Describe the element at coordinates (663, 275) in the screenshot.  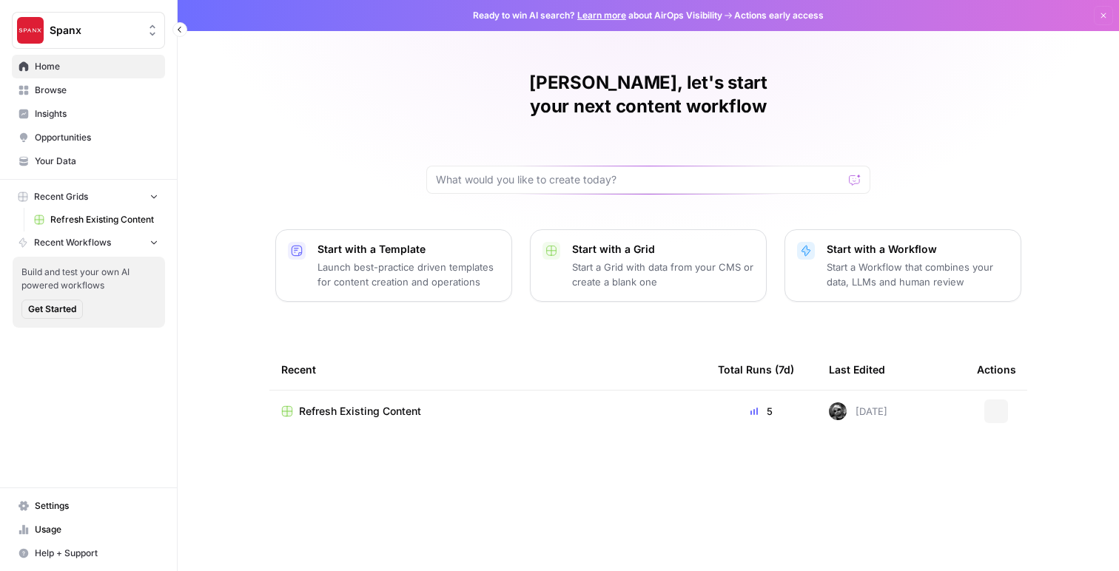
I see `p: Start a Grid with data from your CMS or create a blank one` at that location.